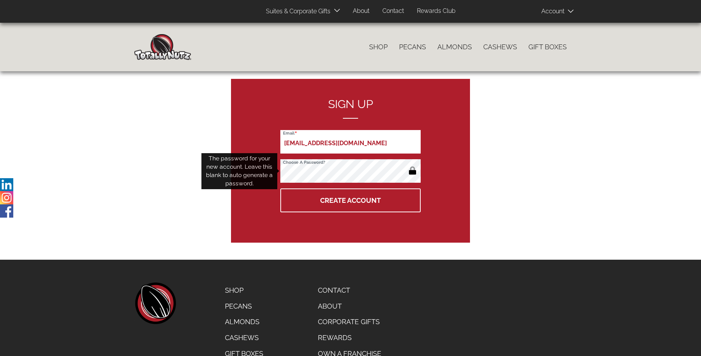 The image size is (701, 356). Describe the element at coordinates (436, 11) in the screenshot. I see `a: Rewards Club` at that location.